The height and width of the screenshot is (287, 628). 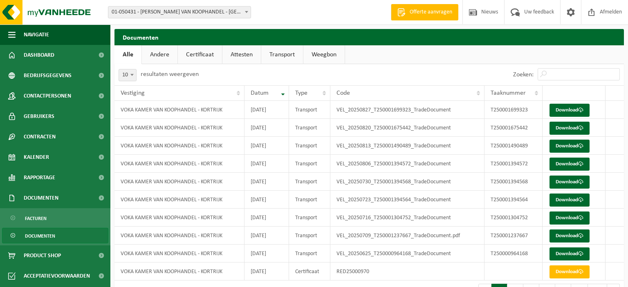 What do you see at coordinates (170, 74) in the screenshot?
I see `label: resultaten weergeven` at bounding box center [170, 74].